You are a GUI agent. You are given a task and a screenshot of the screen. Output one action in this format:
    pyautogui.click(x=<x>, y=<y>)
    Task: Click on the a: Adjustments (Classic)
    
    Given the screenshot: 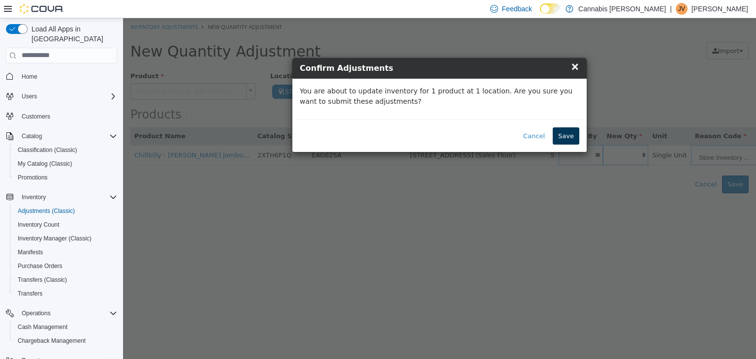 What is the action you would take?
    pyautogui.click(x=46, y=211)
    